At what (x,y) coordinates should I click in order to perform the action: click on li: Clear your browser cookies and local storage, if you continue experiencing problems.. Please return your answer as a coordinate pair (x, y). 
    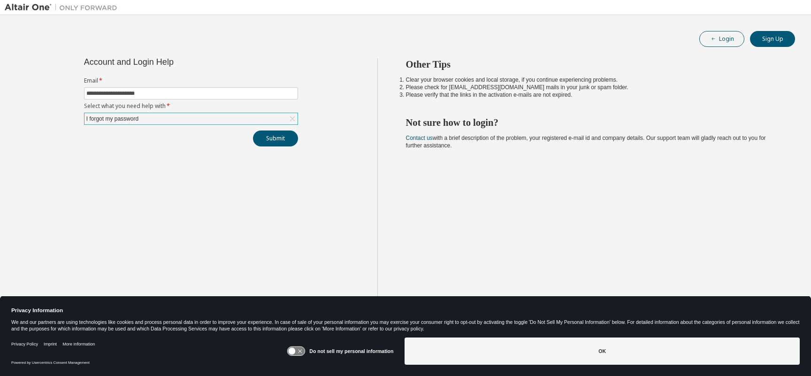
    Looking at the image, I should click on (592, 80).